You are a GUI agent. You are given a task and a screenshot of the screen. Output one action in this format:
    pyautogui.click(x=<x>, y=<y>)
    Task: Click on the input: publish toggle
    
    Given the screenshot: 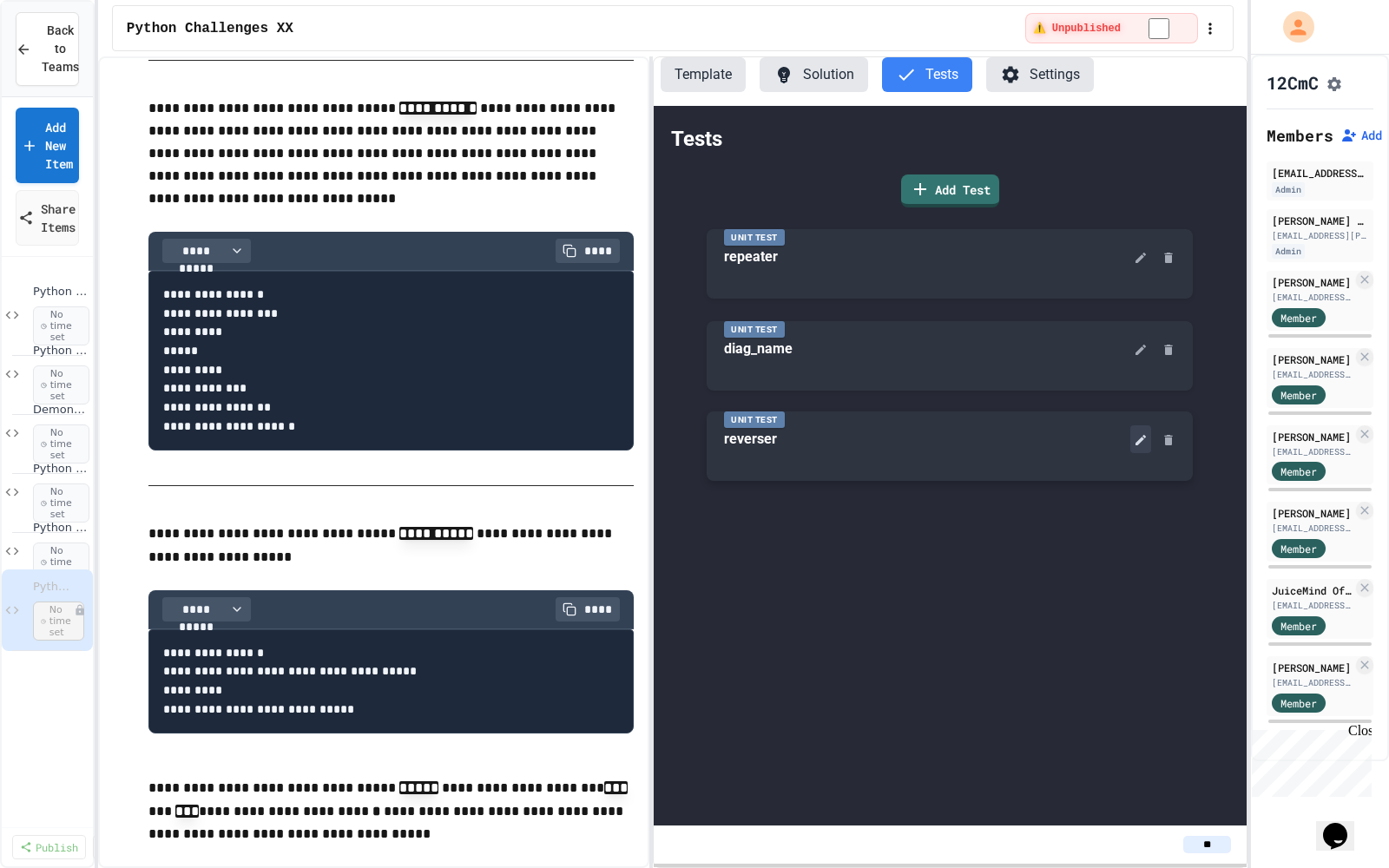 What is the action you would take?
    pyautogui.click(x=1159, y=29)
    